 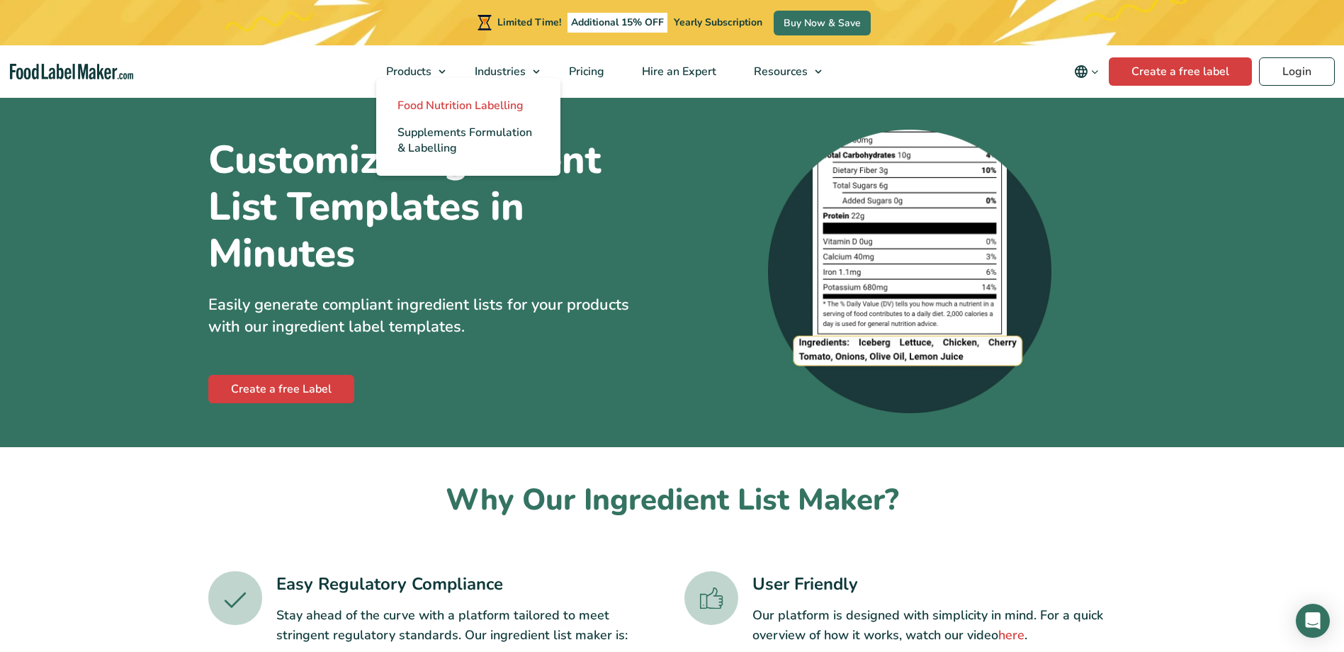 I want to click on p: Our platform is designed with simplicity in mind. For a quick overview of how it works, watch our..., so click(x=945, y=626).